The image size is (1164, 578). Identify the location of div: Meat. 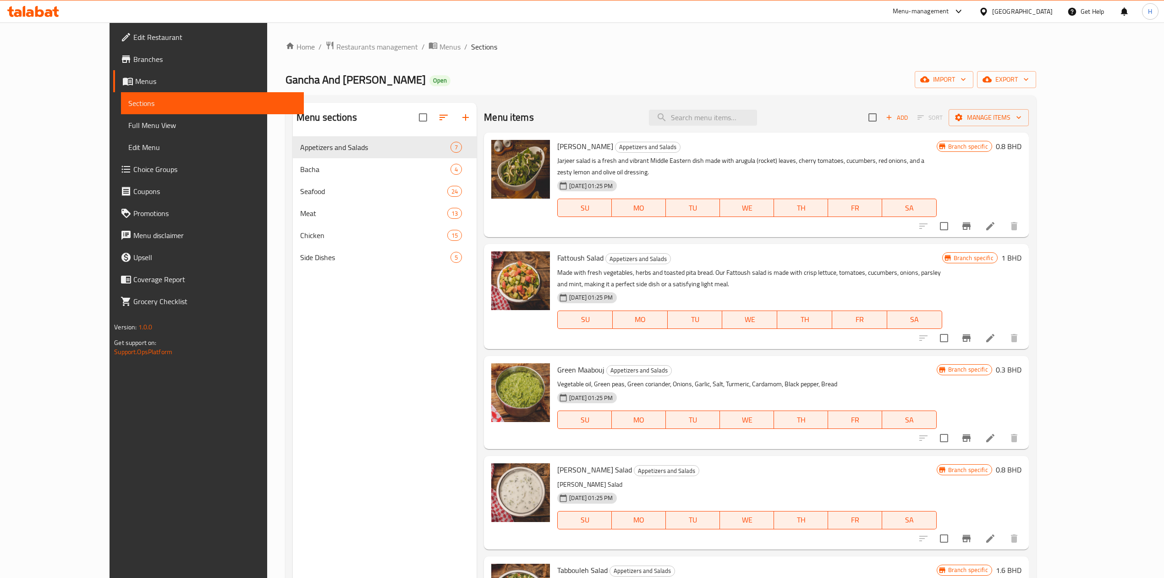
(374, 213).